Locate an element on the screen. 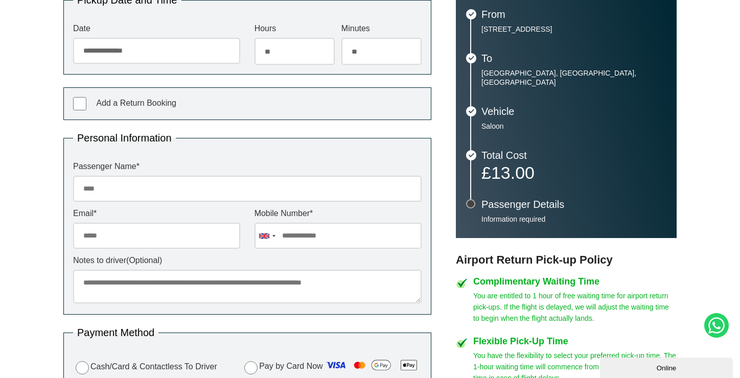 The height and width of the screenshot is (378, 740). h4: Flexible Pick-Up Time is located at coordinates (575, 342).